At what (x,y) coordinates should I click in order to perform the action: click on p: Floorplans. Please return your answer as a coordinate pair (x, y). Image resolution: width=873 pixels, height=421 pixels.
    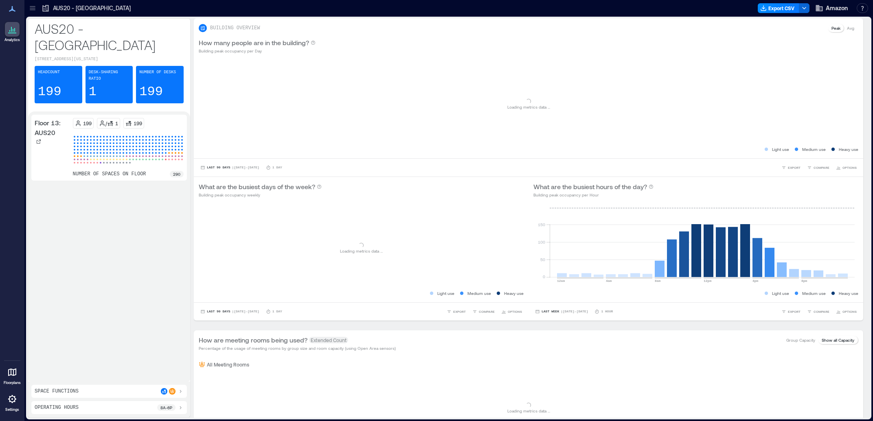
    Looking at the image, I should click on (12, 383).